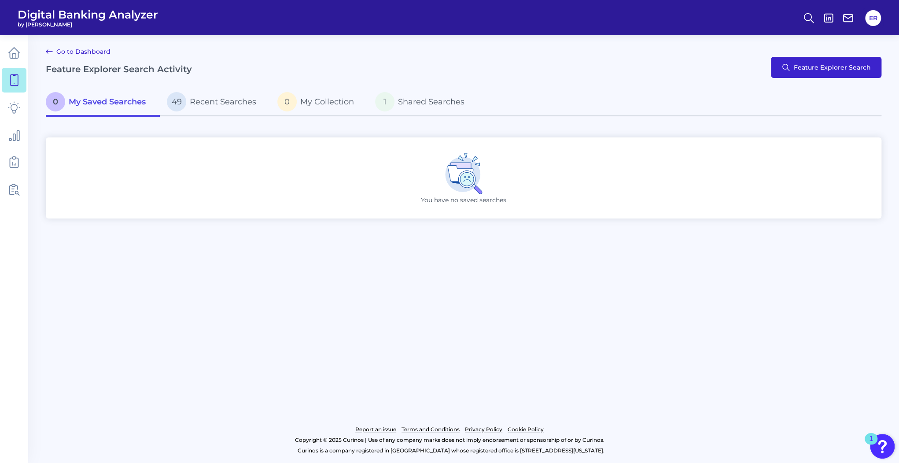  I want to click on span: My Collection, so click(327, 102).